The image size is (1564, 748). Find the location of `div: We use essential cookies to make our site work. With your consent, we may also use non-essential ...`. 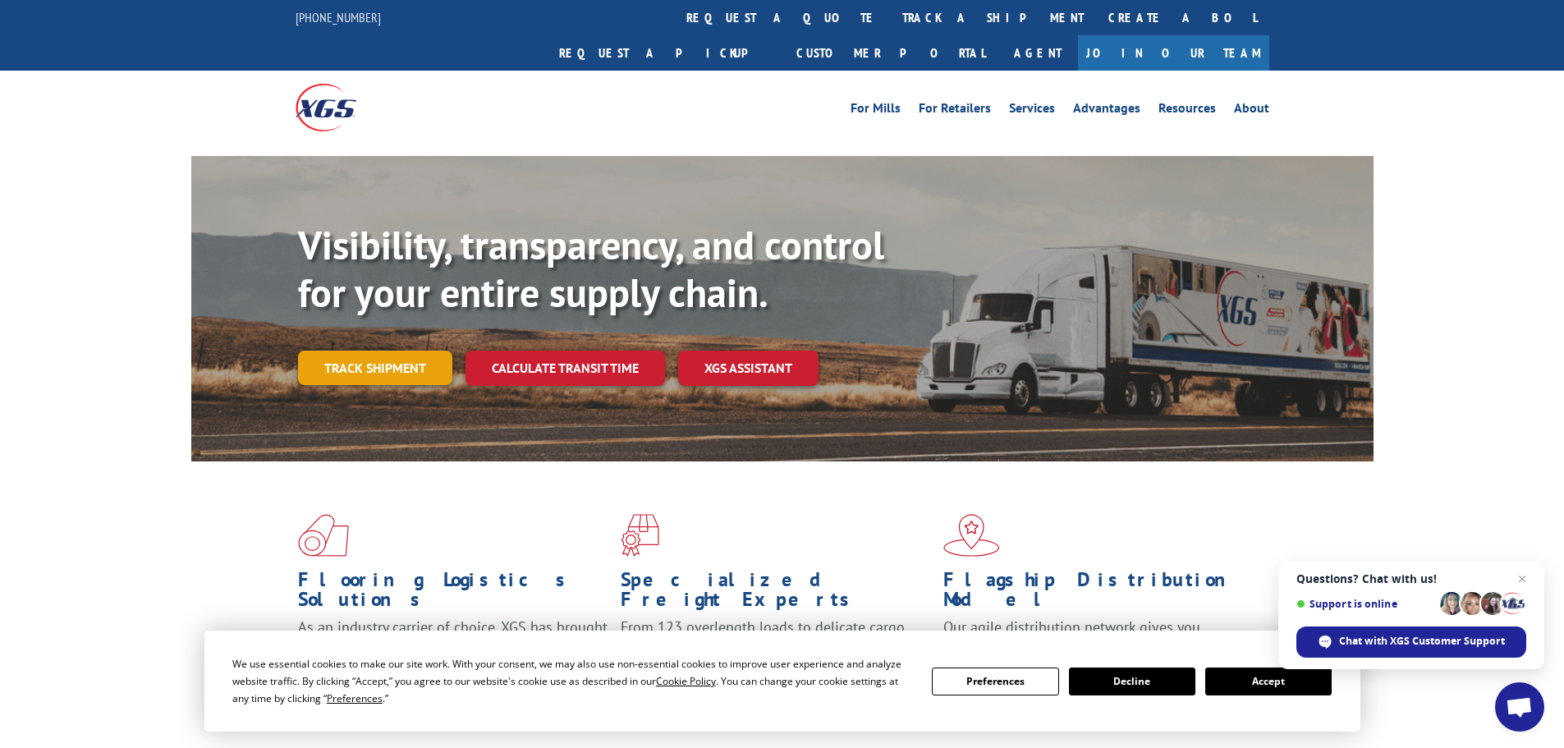

div: We use essential cookies to make our site work. With your consent, we may also use non-essential ... is located at coordinates (572, 681).